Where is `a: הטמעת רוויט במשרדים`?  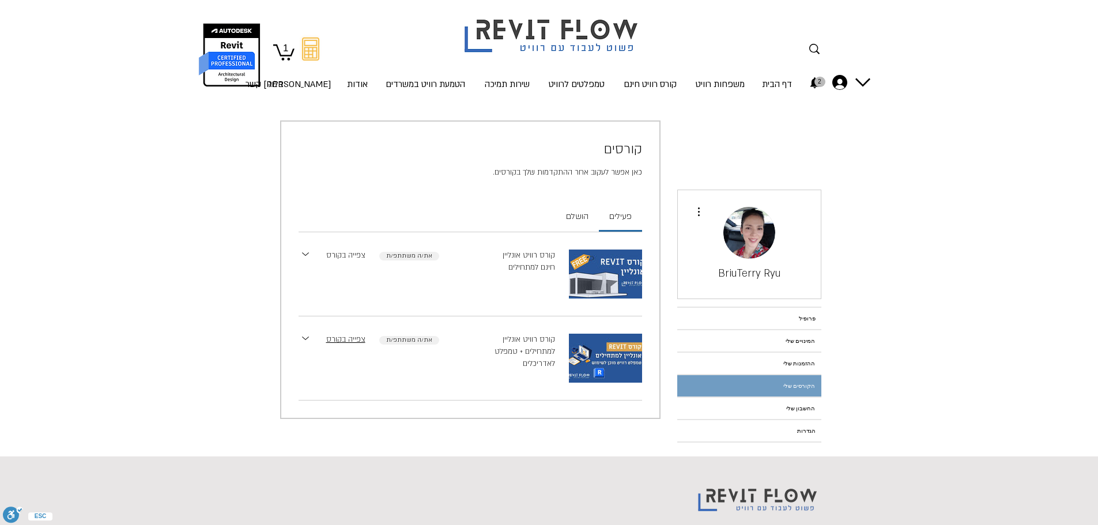
a: הטמעת רוויט במשרדים is located at coordinates (425, 79).